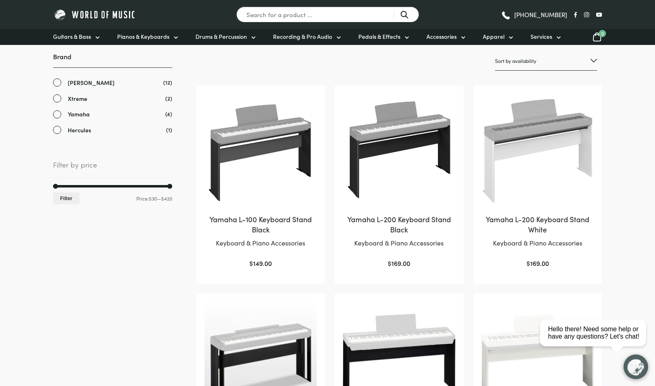 The width and height of the screenshot is (655, 386). I want to click on div: Hello there! Need some help or have any questions? Let's chat!, so click(58, 37).